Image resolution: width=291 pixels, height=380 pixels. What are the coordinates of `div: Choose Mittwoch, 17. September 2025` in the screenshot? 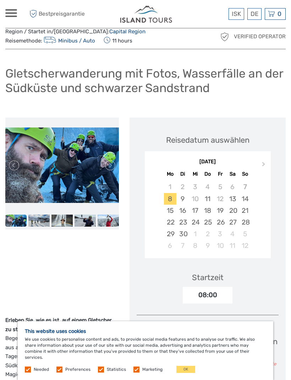 It's located at (195, 211).